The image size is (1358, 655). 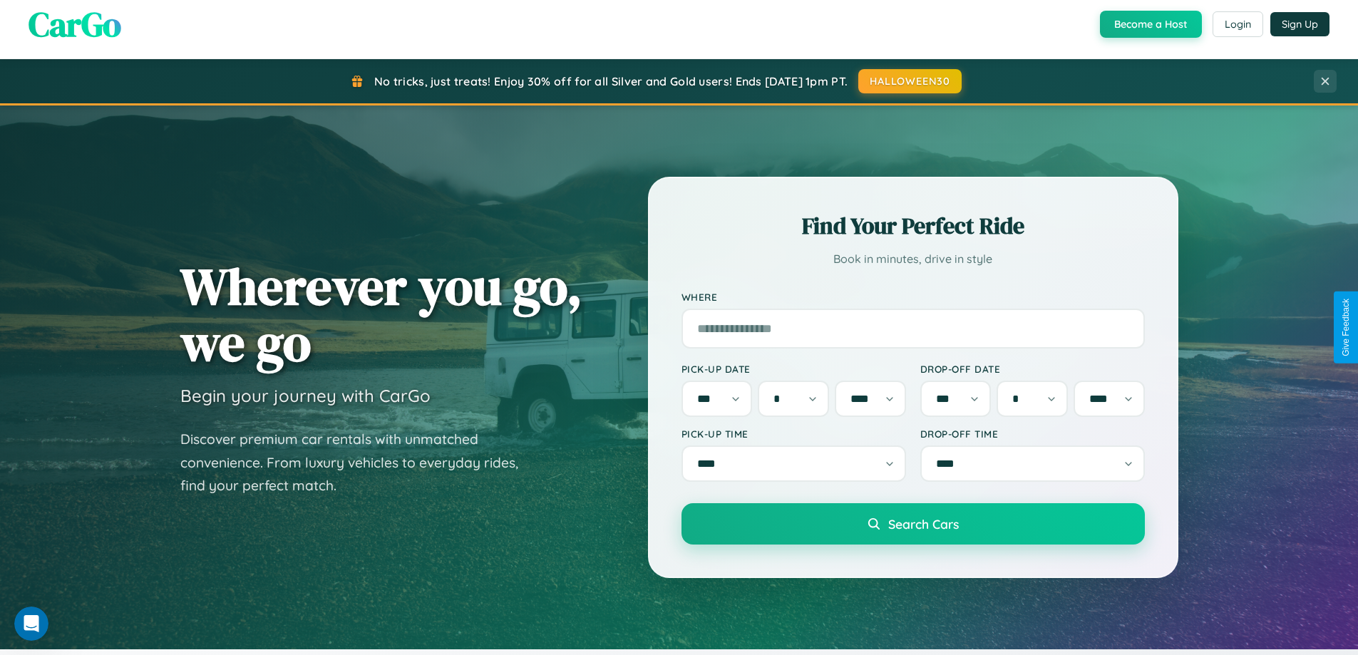 What do you see at coordinates (793, 368) in the screenshot?
I see `label: Pick-up Date` at bounding box center [793, 368].